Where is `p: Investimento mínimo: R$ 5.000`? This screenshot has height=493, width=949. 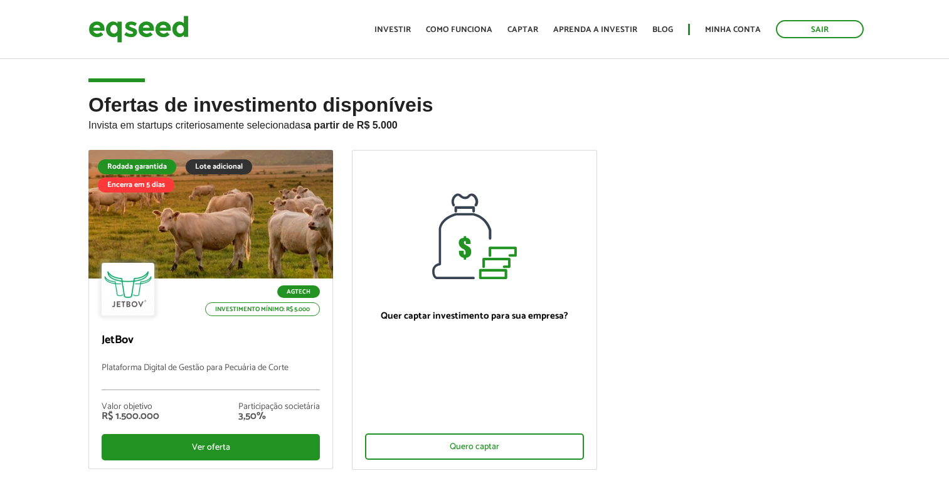 p: Investimento mínimo: R$ 5.000 is located at coordinates (262, 309).